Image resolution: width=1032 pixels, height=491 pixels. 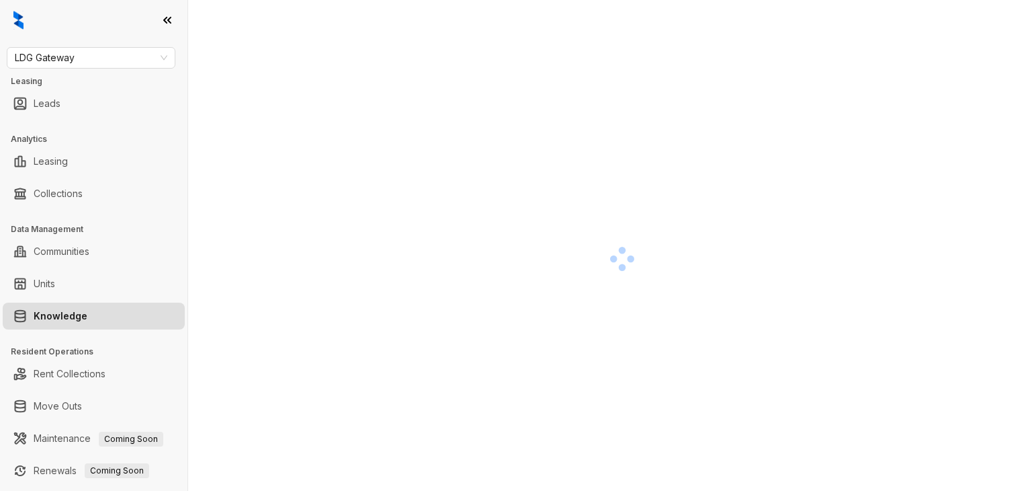 What do you see at coordinates (47, 104) in the screenshot?
I see `a: Leads` at bounding box center [47, 104].